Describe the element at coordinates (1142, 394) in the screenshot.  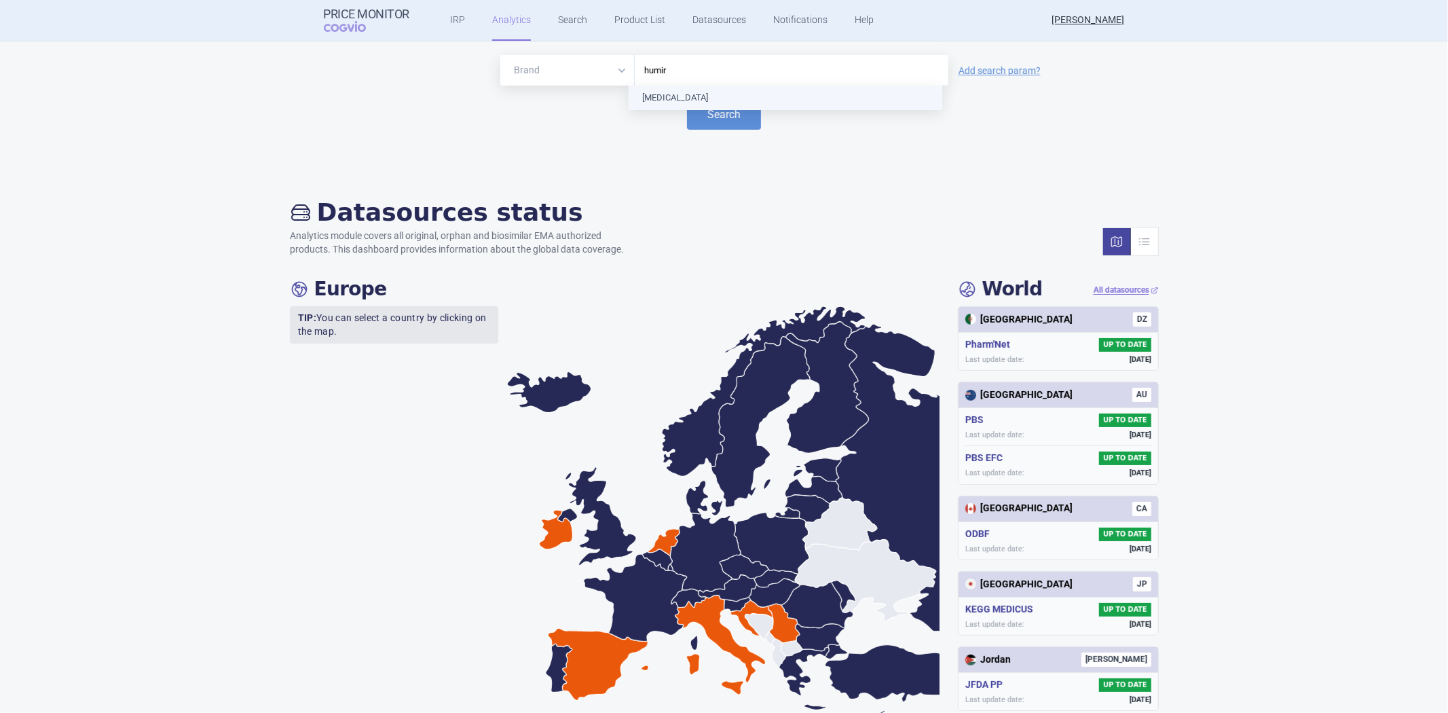
I see `span: AU` at that location.